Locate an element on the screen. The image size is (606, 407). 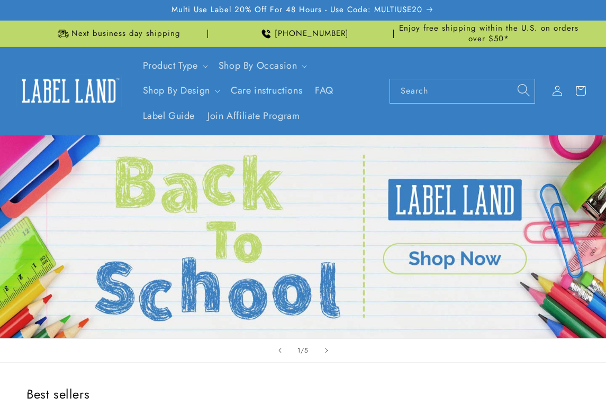
span: Care instructions is located at coordinates (266, 90).